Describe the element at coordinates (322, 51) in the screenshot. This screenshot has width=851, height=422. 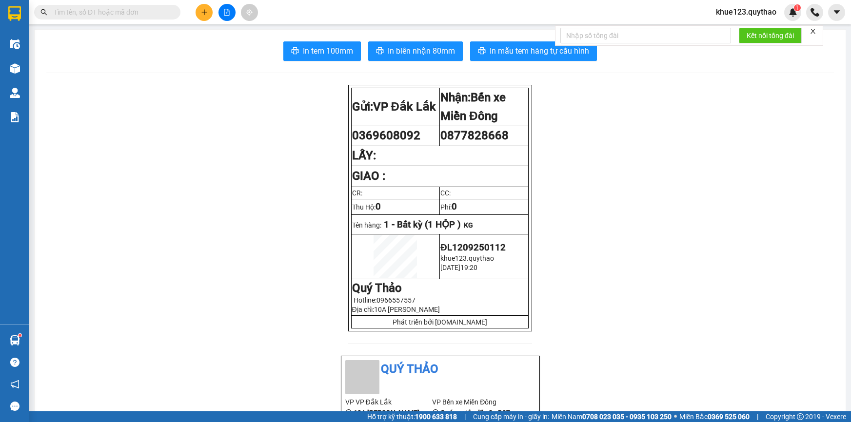
I see `button: printerIn tem 100mm` at that location.